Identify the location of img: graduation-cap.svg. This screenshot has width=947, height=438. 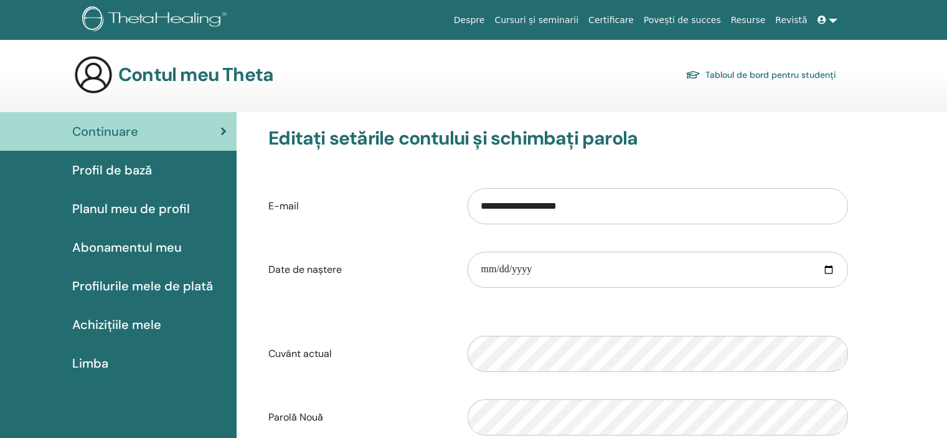
(693, 75).